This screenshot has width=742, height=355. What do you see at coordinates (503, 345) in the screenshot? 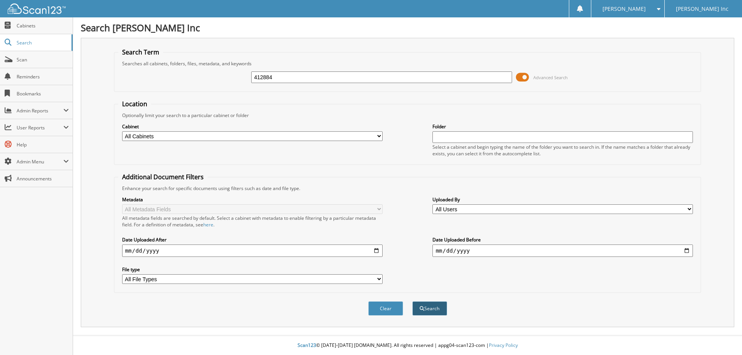
I see `a: Privacy Policy` at bounding box center [503, 345].